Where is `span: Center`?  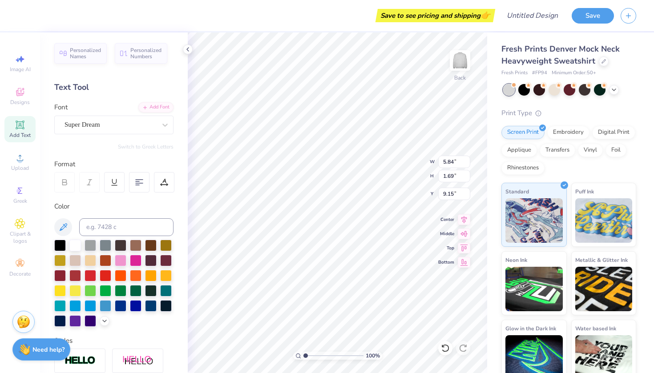 span: Center is located at coordinates (446, 220).